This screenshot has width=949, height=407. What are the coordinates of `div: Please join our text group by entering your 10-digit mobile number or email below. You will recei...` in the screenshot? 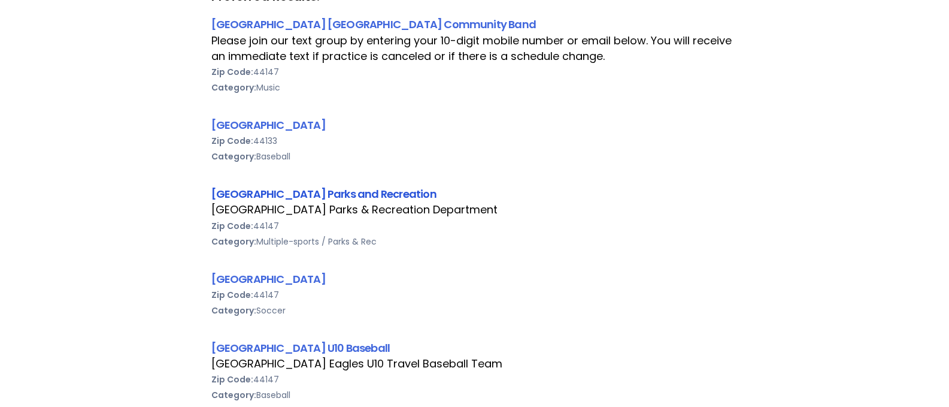 It's located at (475, 48).